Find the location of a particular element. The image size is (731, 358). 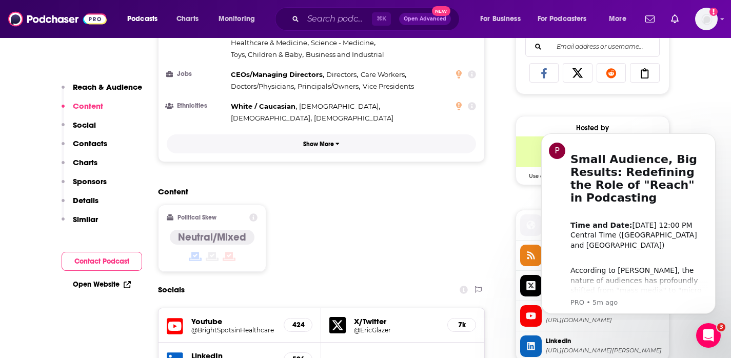

a: Share on Reddit is located at coordinates (612, 73).